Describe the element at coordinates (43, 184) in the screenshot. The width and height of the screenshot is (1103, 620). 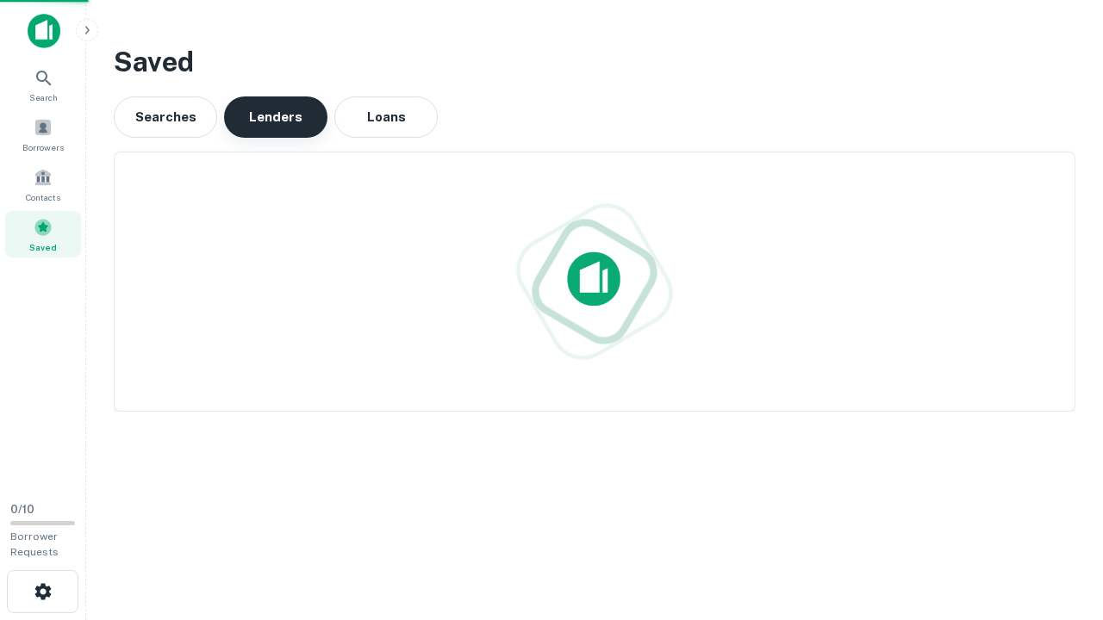
I see `a: Contacts` at that location.